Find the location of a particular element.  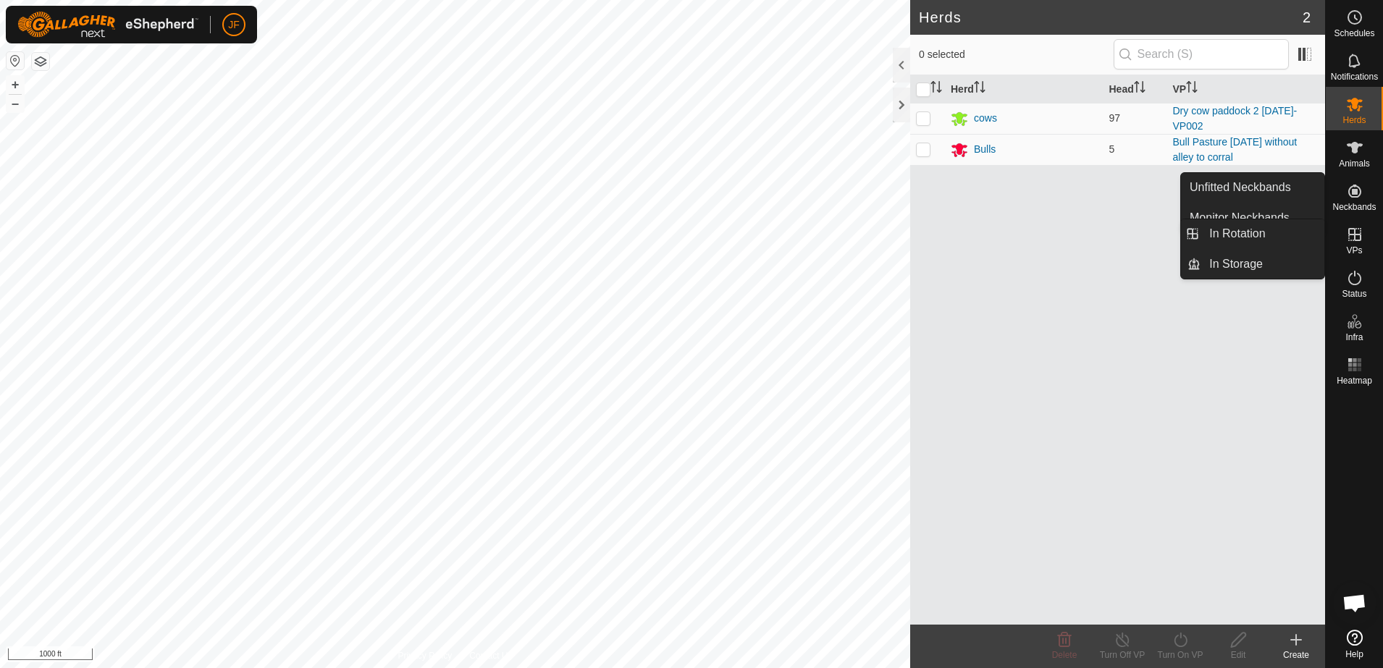

a: Monitor Neckbands is located at coordinates (1253, 218).